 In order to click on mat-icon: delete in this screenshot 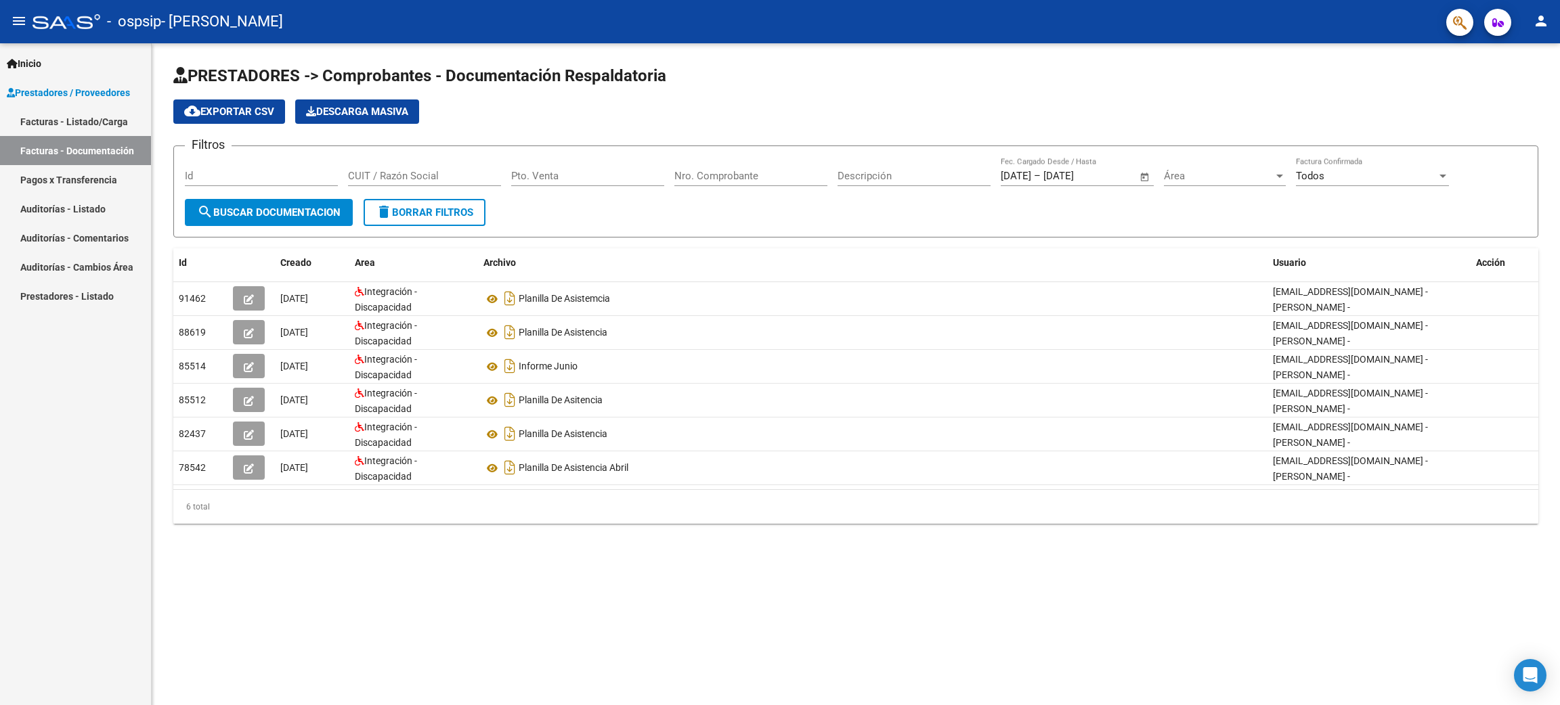, I will do `click(384, 212)`.